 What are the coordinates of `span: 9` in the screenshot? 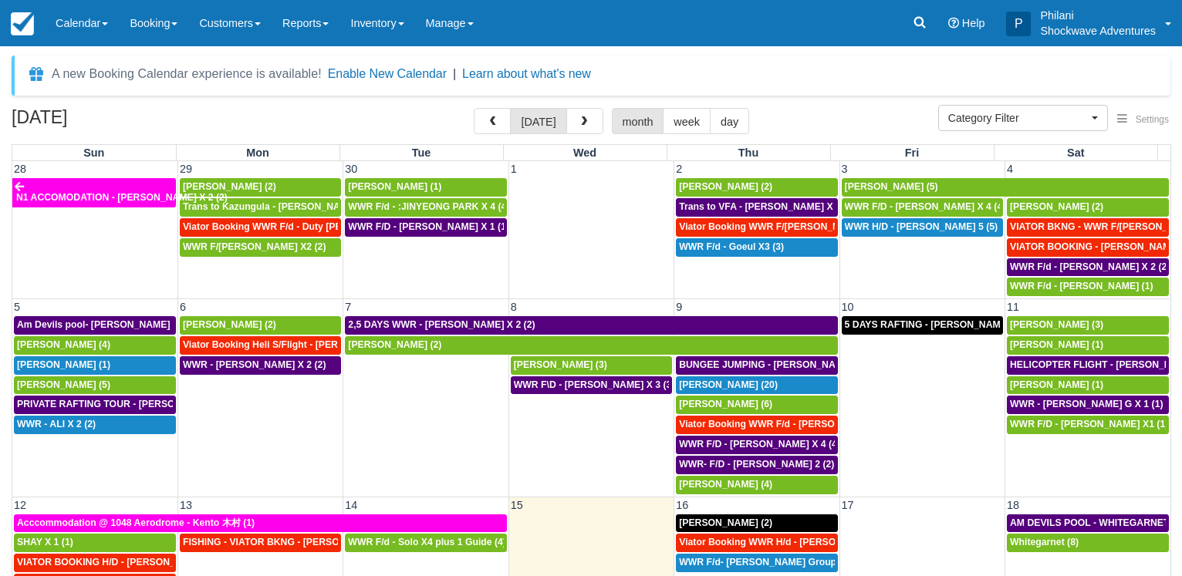 It's located at (679, 307).